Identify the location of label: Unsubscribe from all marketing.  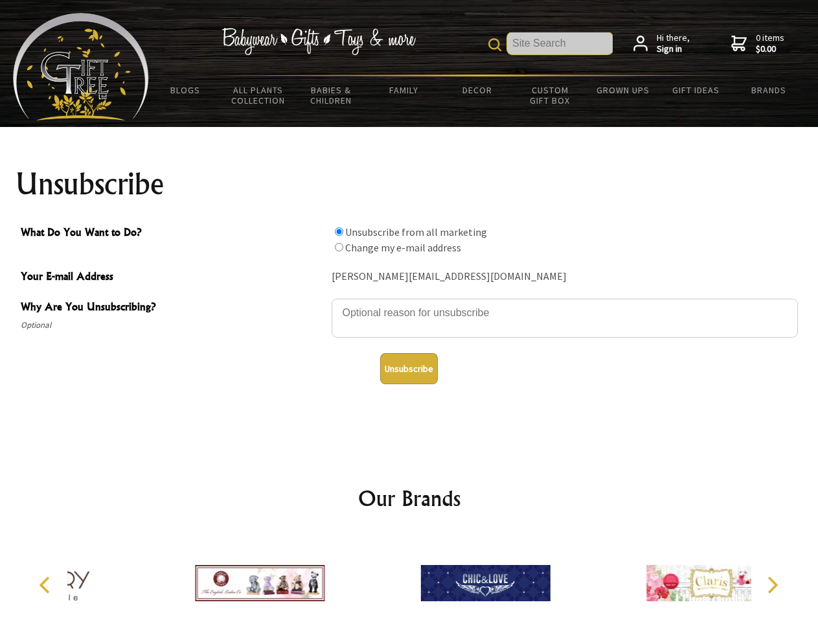
(416, 232).